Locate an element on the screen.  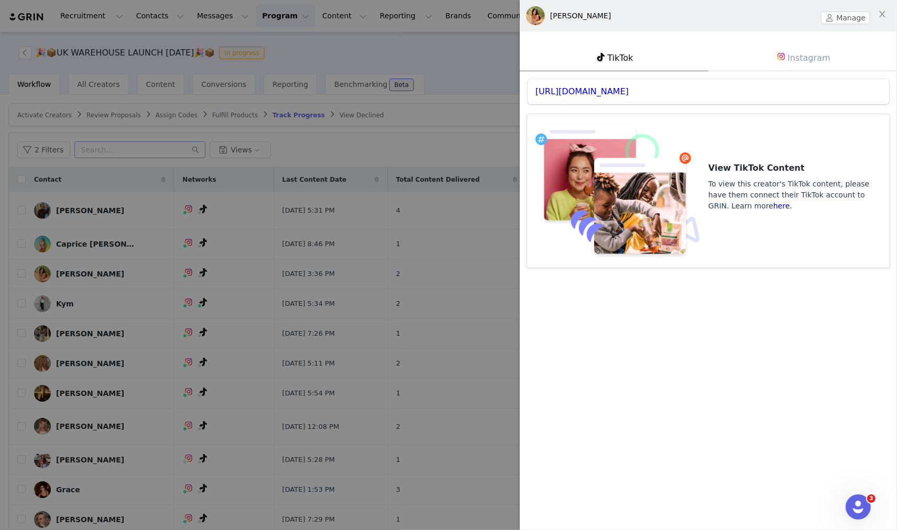
button: Manage is located at coordinates (845, 18).